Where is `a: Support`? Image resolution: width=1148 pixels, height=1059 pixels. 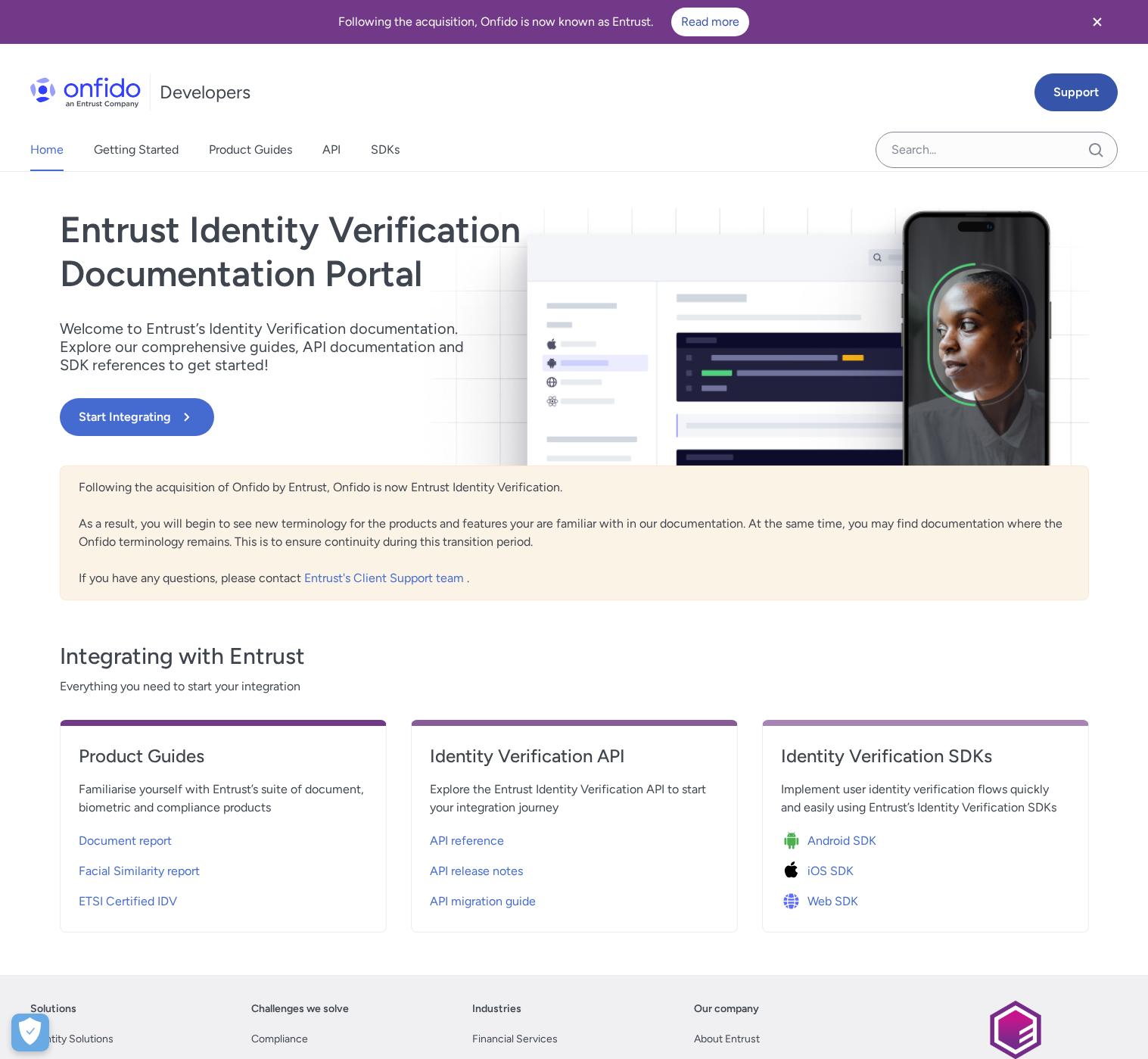 a: Support is located at coordinates (1076, 93).